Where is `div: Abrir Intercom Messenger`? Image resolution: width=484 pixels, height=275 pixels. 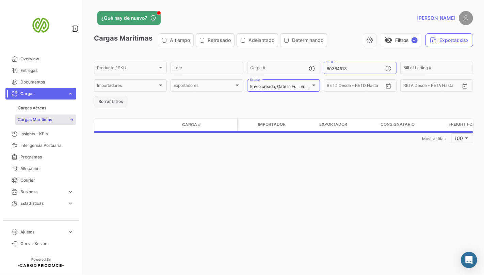
div: Abrir Intercom Messenger is located at coordinates (469, 260).